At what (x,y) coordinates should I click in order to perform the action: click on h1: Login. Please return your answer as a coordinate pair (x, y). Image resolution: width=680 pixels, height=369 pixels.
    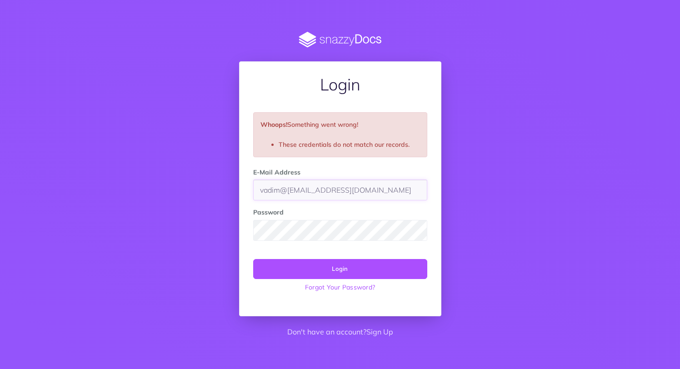
    Looking at the image, I should click on (340, 85).